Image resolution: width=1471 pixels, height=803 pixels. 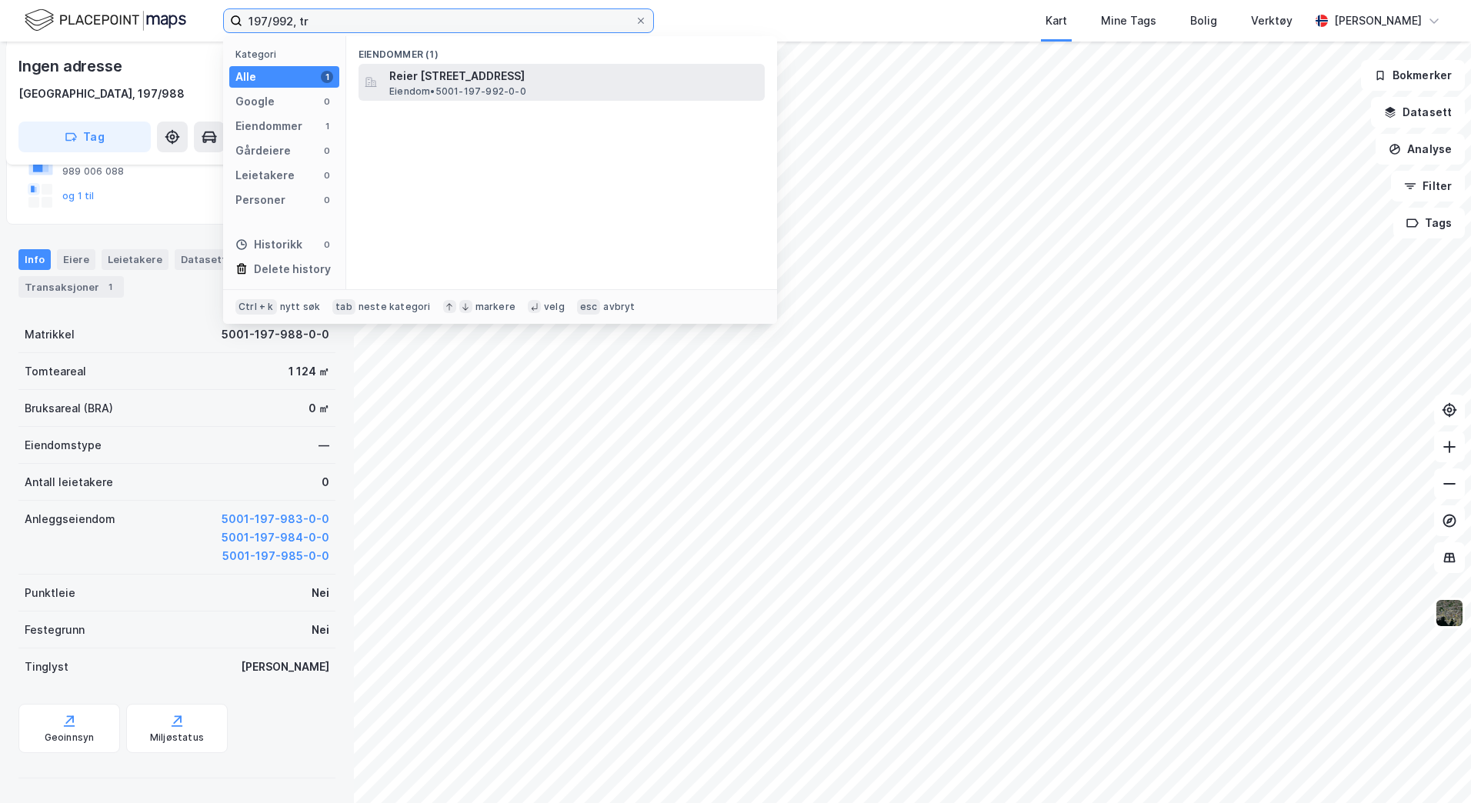 I want to click on div: avbryt, so click(x=619, y=307).